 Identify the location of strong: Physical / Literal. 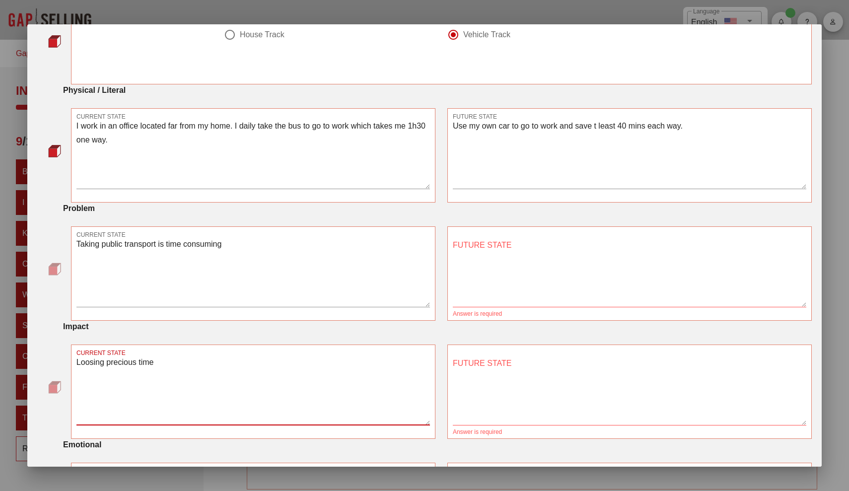
(94, 90).